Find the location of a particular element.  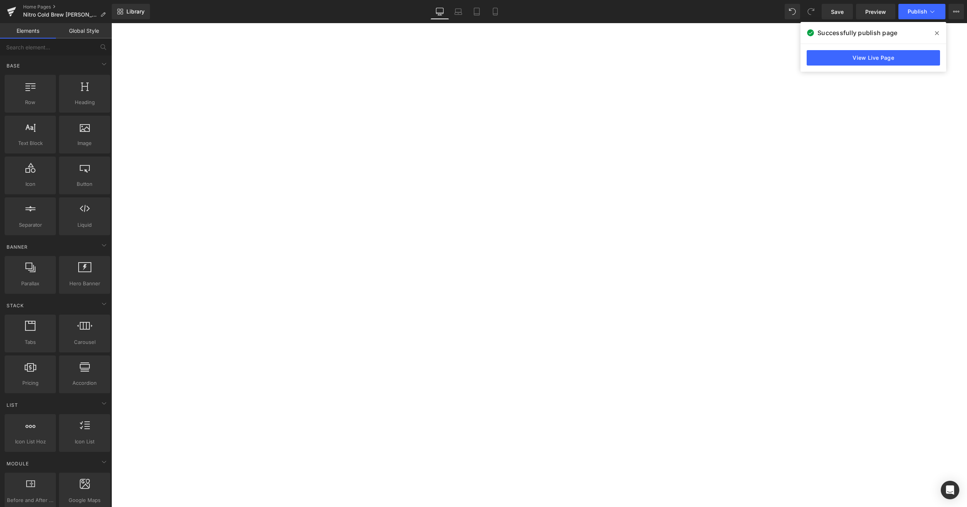

span: Banner is located at coordinates (17, 247).